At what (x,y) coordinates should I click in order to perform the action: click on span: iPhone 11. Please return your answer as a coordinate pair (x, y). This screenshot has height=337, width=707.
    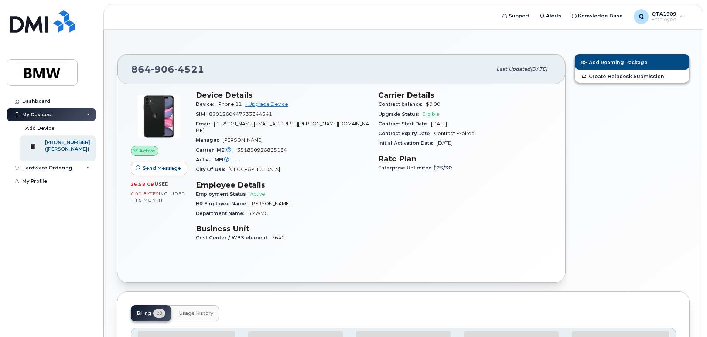
    Looking at the image, I should click on (229, 104).